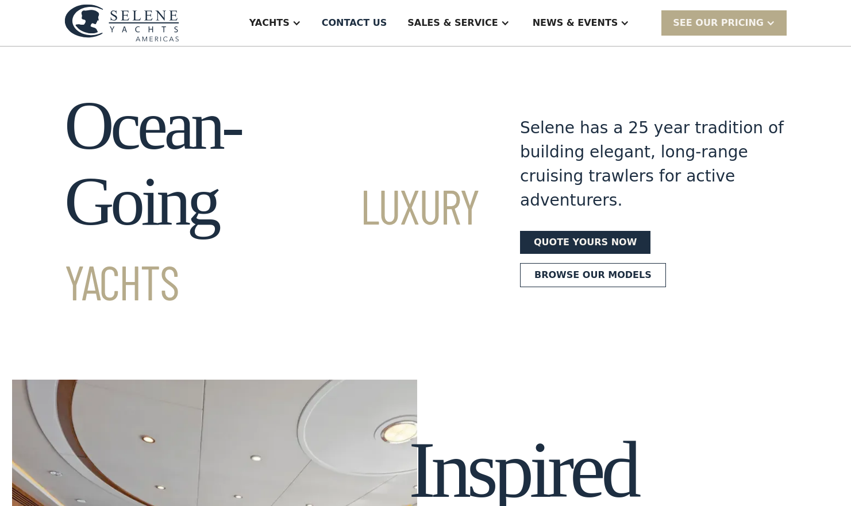 Image resolution: width=851 pixels, height=506 pixels. What do you see at coordinates (585, 243) in the screenshot?
I see `a: Quote yours now` at bounding box center [585, 243].